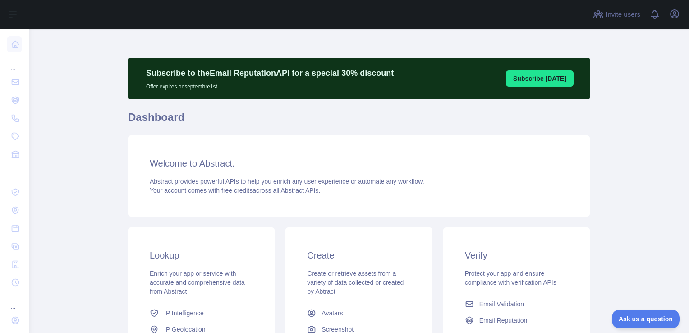 This screenshot has width=689, height=333. Describe the element at coordinates (359, 121) in the screenshot. I see `h1: Dashboard` at that location.